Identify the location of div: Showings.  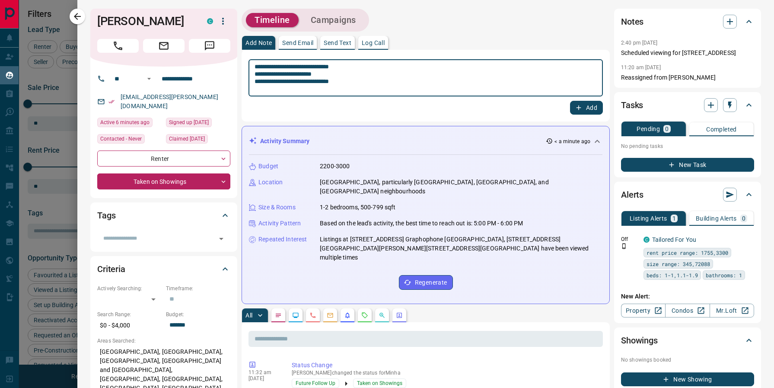
(687, 340).